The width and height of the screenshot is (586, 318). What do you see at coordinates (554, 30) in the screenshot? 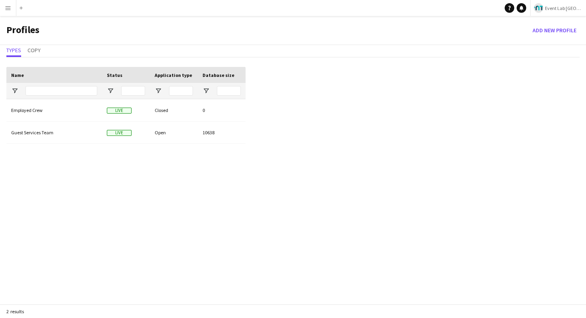
I see `button: Add new Profile` at bounding box center [554, 30].